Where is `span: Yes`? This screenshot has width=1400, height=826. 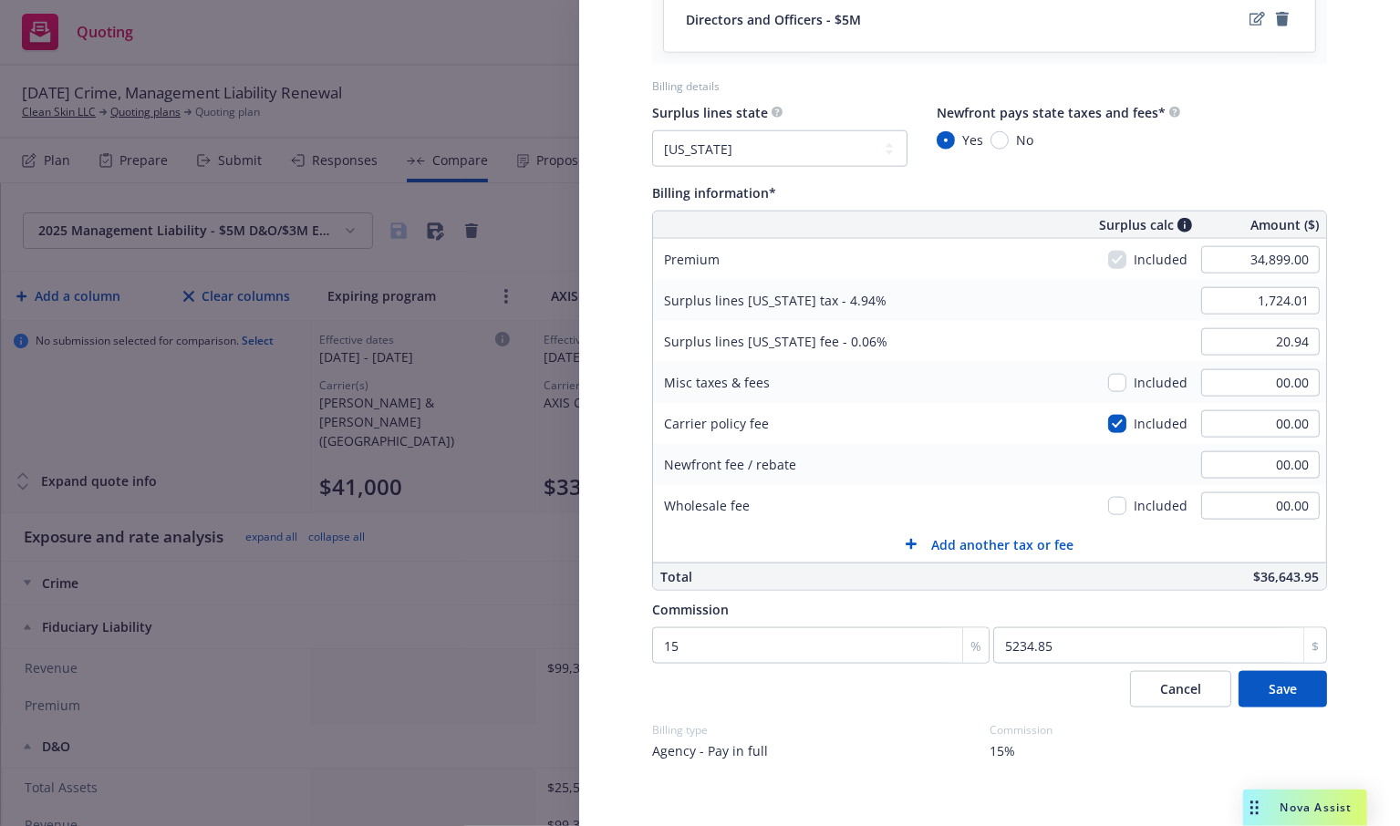
span: Yes is located at coordinates (972, 140).